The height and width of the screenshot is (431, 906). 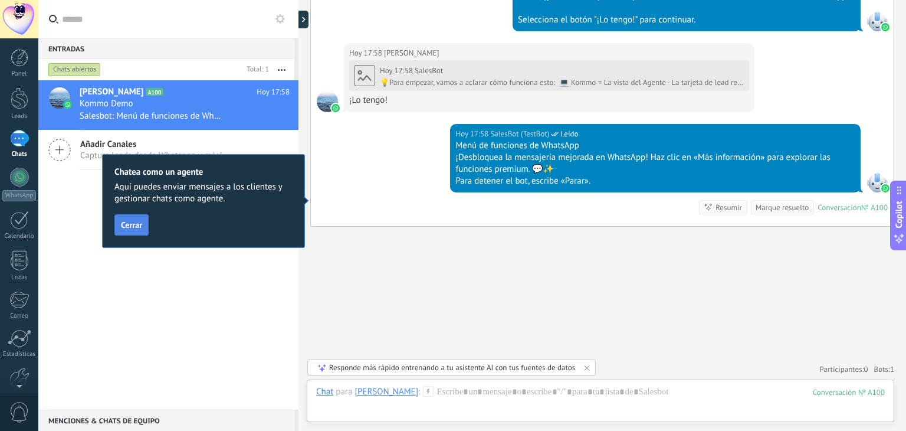 I want to click on img: icon, so click(x=68, y=104).